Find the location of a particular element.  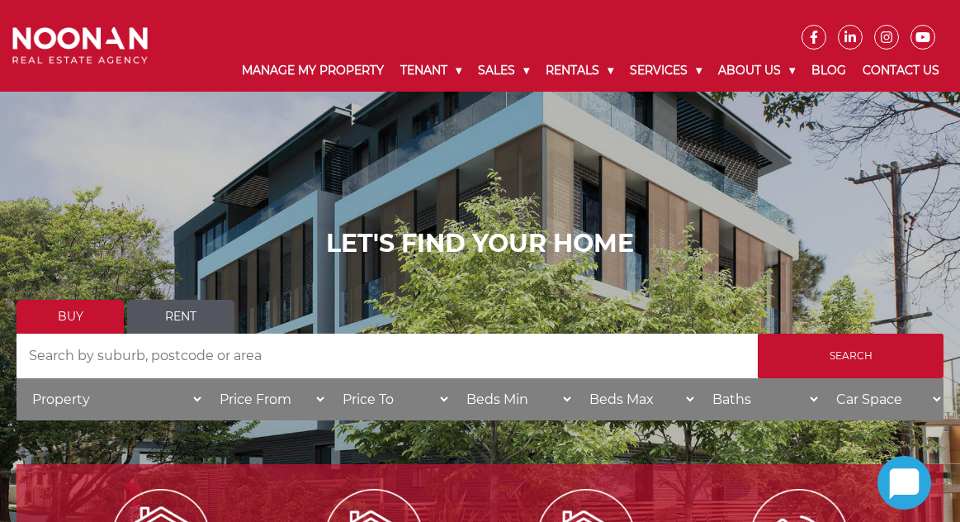

input: Search by suburb, postcode or area is located at coordinates (387, 356).